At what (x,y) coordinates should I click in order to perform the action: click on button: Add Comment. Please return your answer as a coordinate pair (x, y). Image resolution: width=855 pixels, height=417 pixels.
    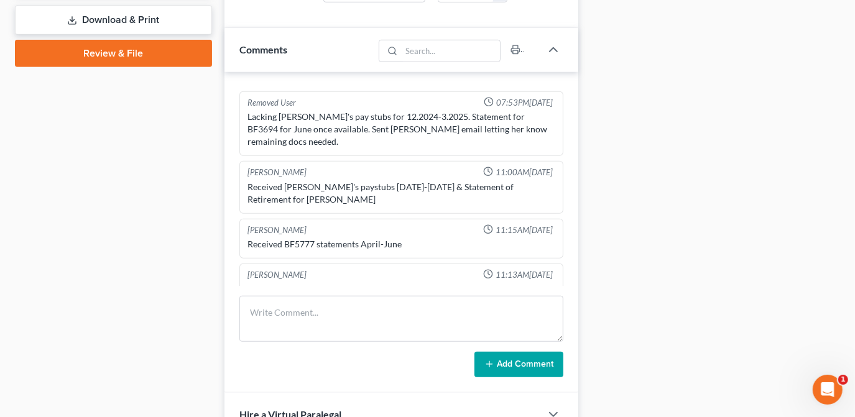
    Looking at the image, I should click on (519, 365).